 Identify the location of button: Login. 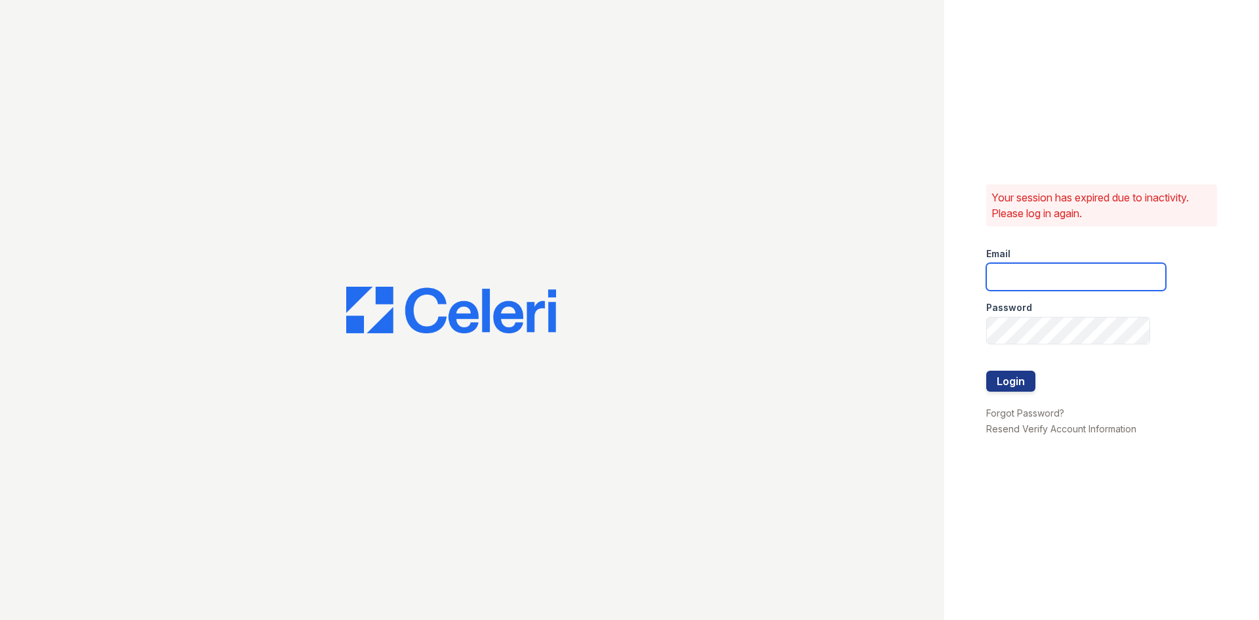
(1011, 381).